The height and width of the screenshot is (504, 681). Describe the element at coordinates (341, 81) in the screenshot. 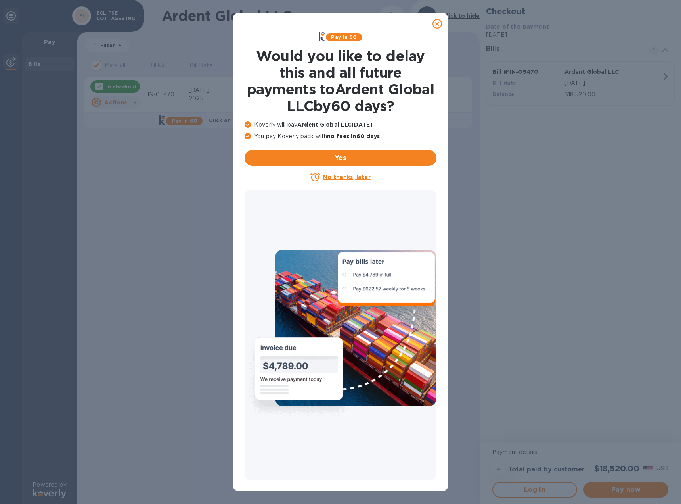

I see `h1: Would you like to delay this and all future payments to Ardent Global LLC by 60 days ?` at that location.